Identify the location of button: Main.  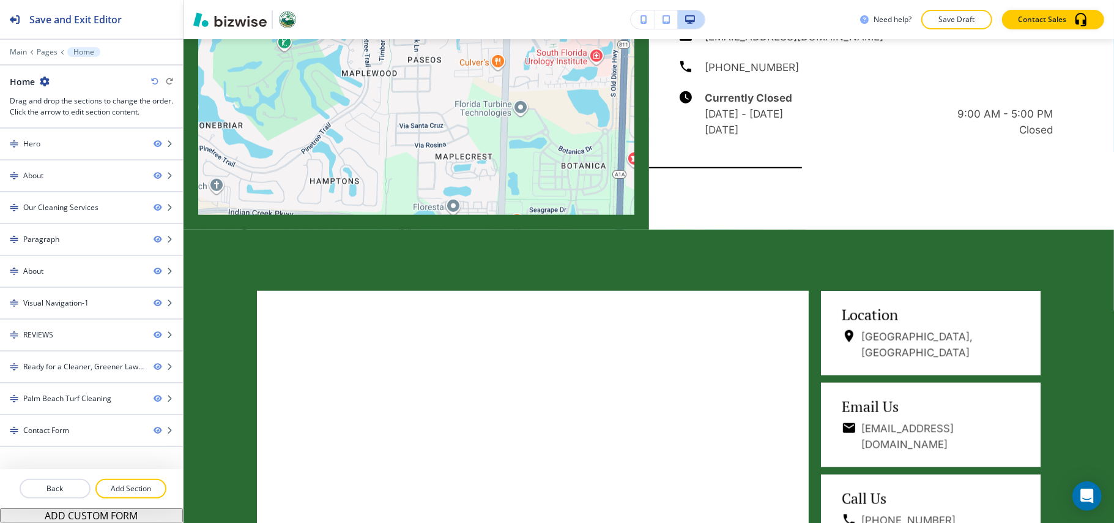
(18, 52).